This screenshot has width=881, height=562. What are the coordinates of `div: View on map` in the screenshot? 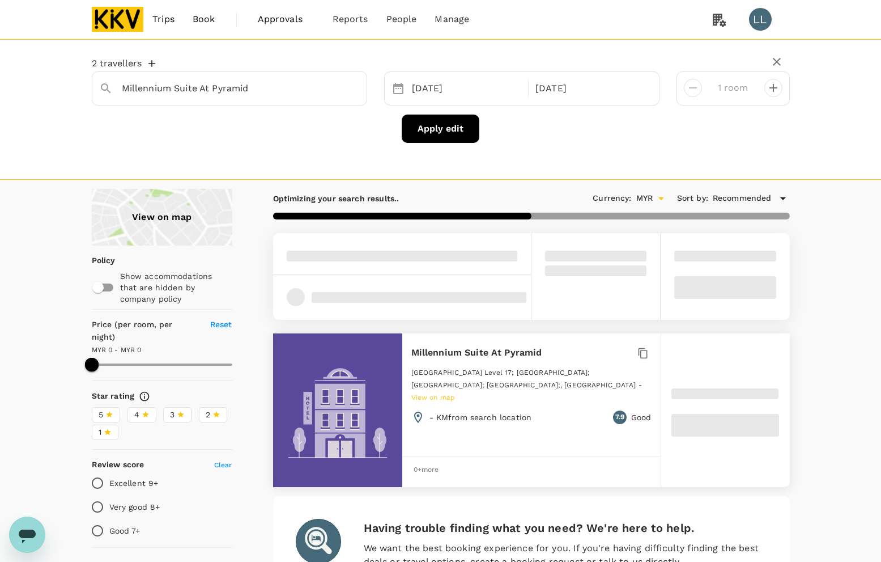 It's located at (162, 217).